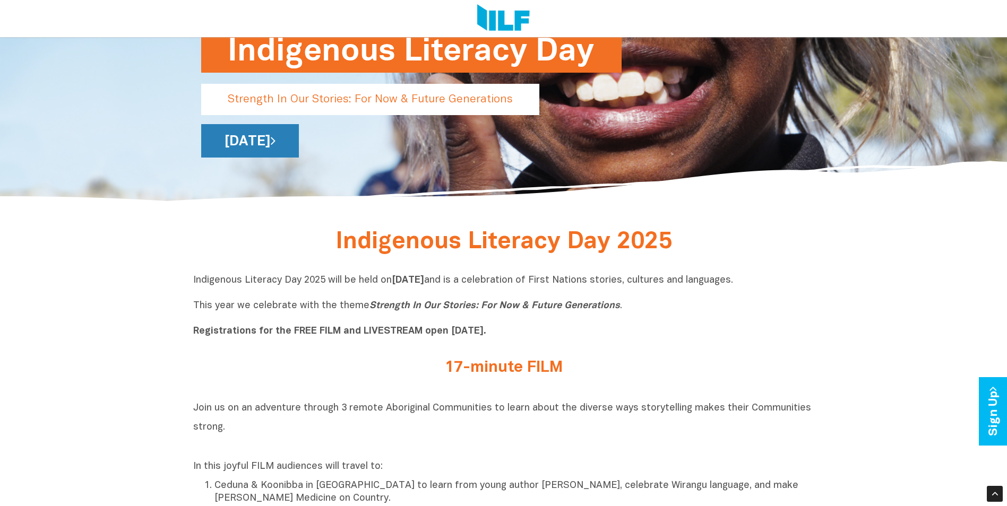 The width and height of the screenshot is (1007, 506). What do you see at coordinates (995, 494) in the screenshot?
I see `div: Scroll Back to Top` at bounding box center [995, 494].